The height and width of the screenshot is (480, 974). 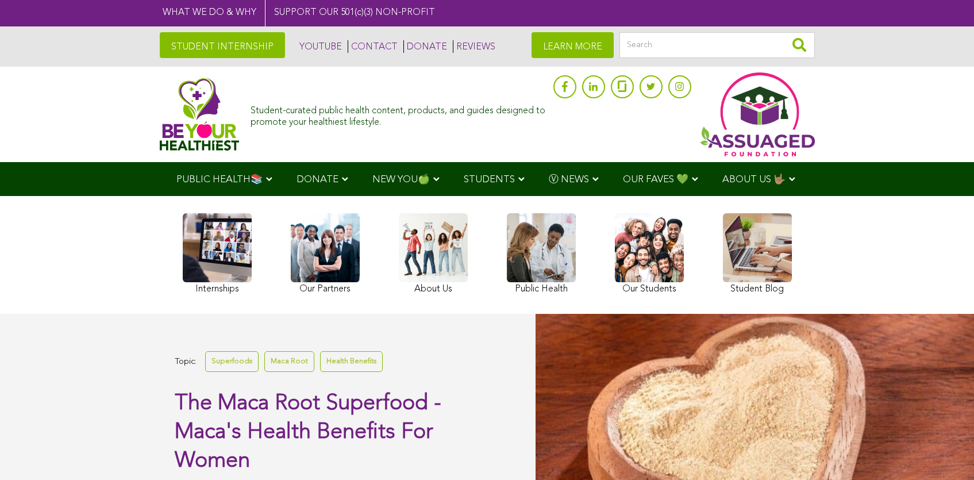 What do you see at coordinates (317, 179) in the screenshot?
I see `span: DONATE` at bounding box center [317, 179].